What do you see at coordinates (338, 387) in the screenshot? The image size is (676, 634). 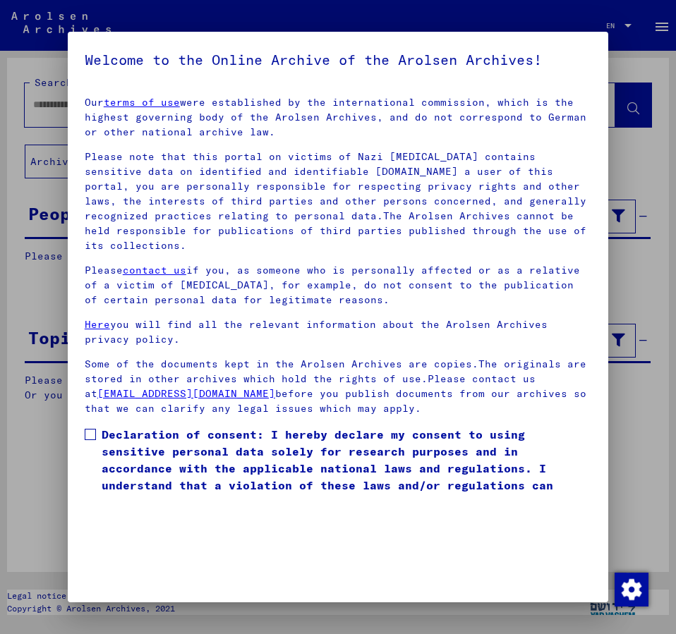 I see `p: Some of the documents kept in the Arolsen Archives are copies.The originals are stored in other a...` at bounding box center [338, 387].